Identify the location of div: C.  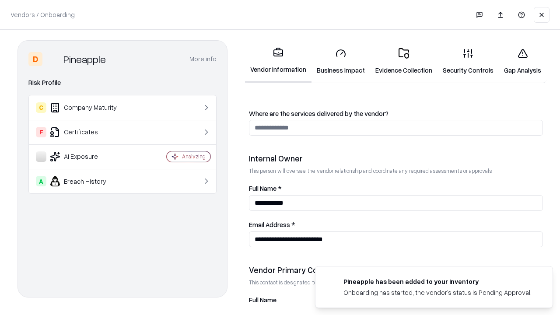
(41, 108).